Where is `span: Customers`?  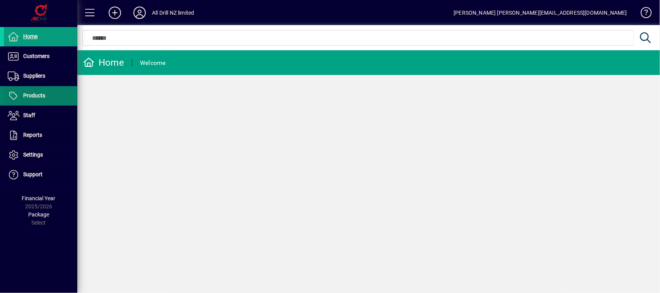 span: Customers is located at coordinates (36, 56).